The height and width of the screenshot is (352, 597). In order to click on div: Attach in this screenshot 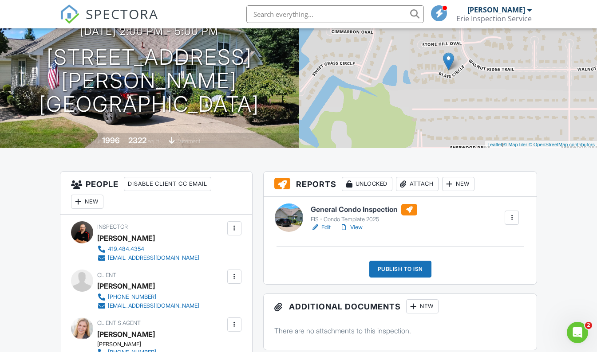, I will do `click(417, 184)`.